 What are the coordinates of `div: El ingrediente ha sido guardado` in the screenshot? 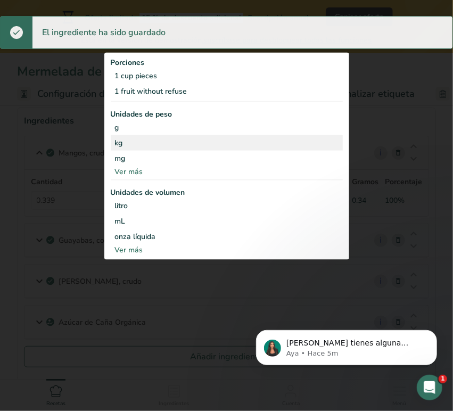 It's located at (104, 32).